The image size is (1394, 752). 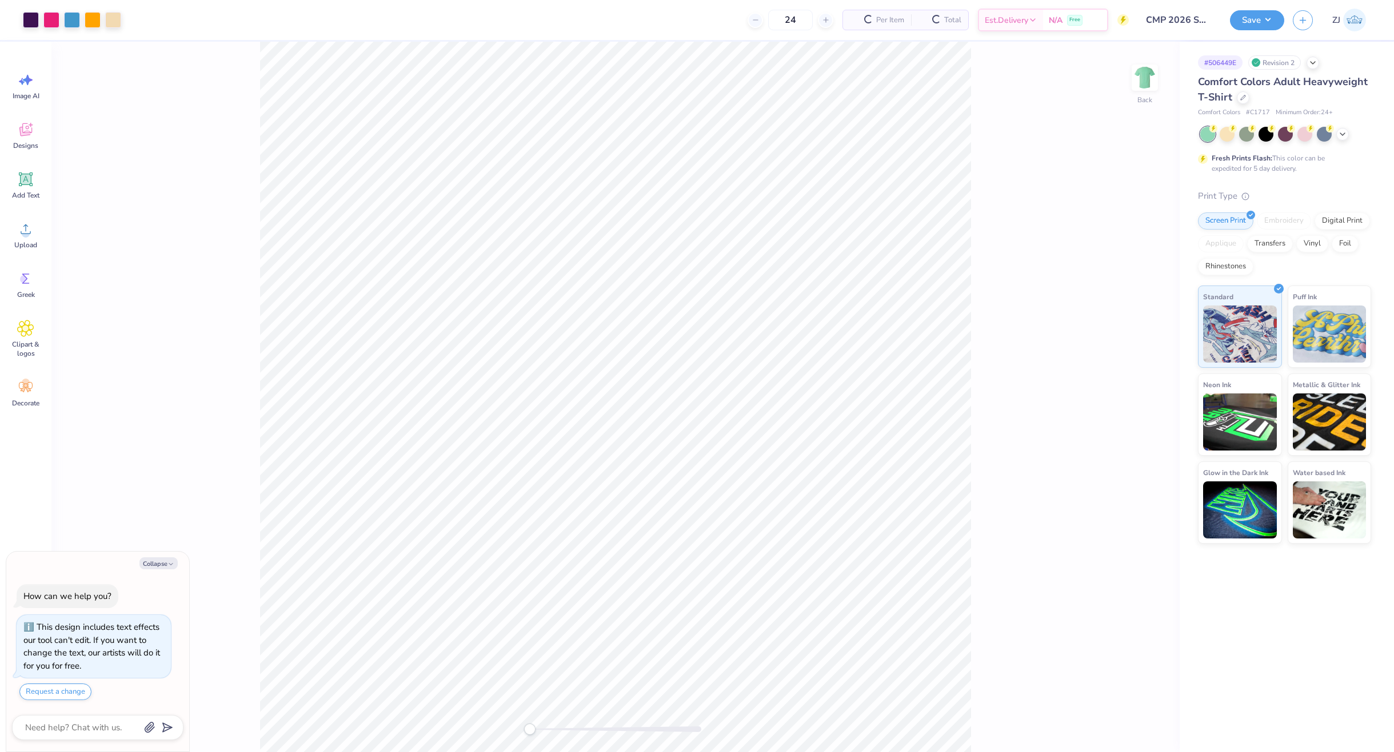 What do you see at coordinates (1144, 78) in the screenshot?
I see `img: Back` at bounding box center [1144, 78].